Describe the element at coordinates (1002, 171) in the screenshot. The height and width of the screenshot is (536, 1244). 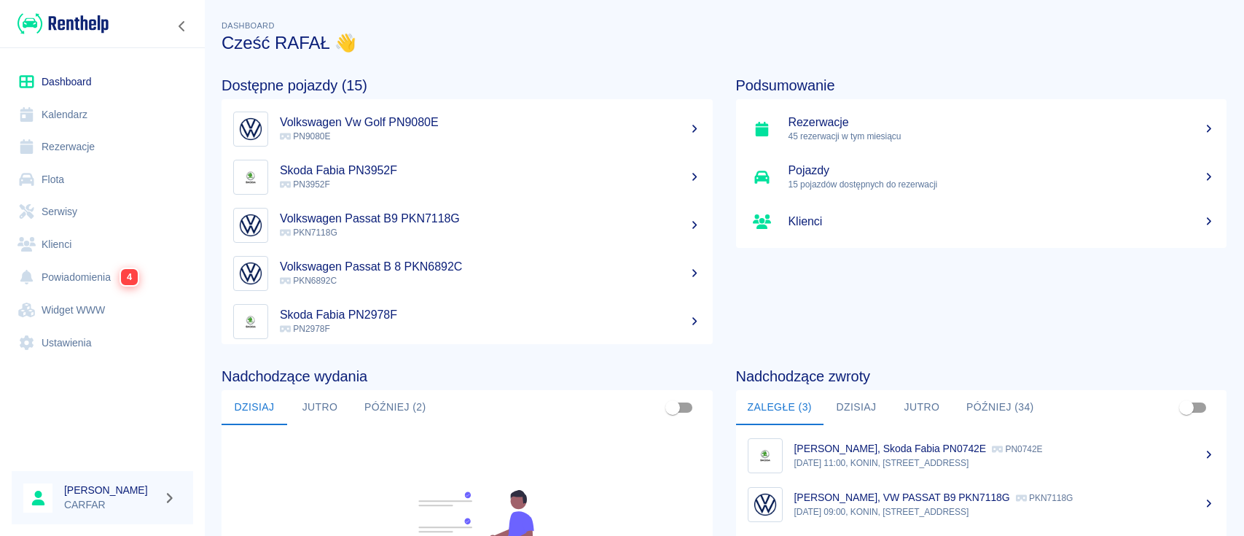
I see `h5: Pojazdy` at that location.